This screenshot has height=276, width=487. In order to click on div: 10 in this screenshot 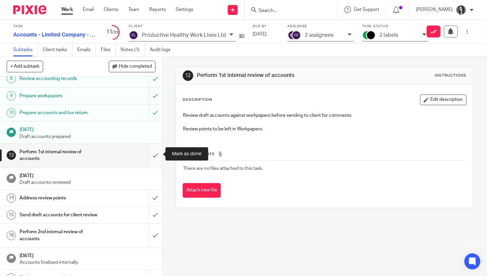, I will do `click(11, 113)`.